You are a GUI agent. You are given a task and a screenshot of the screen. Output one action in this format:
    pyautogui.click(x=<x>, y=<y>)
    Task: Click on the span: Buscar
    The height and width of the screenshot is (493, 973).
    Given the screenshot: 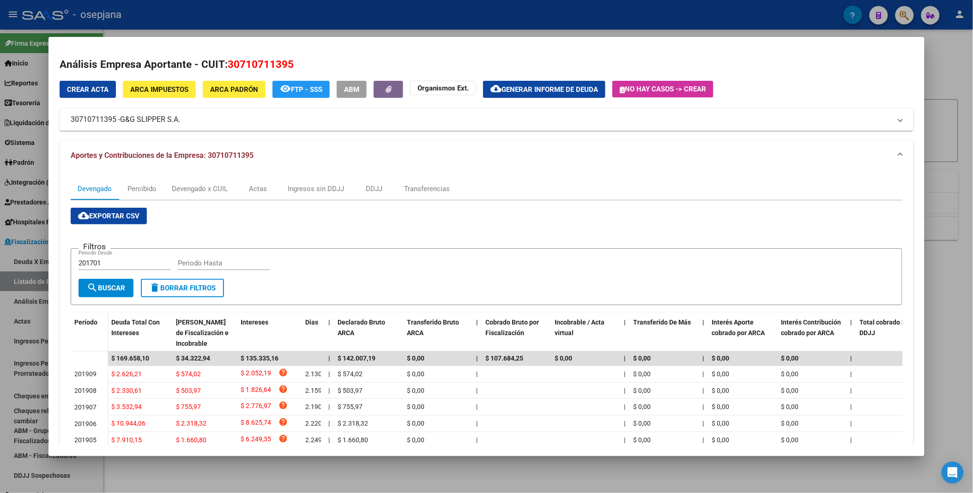 What is the action you would take?
    pyautogui.click(x=106, y=288)
    